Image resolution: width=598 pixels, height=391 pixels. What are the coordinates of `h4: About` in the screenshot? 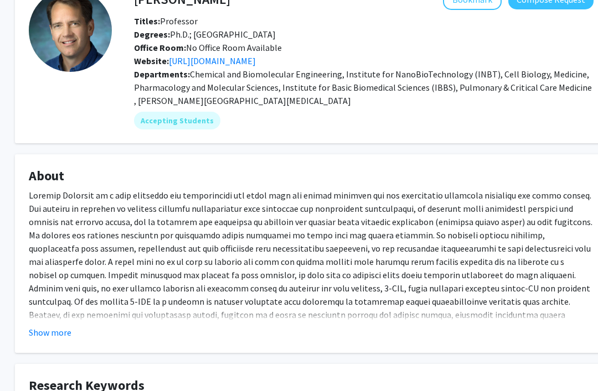 It's located at (312, 176).